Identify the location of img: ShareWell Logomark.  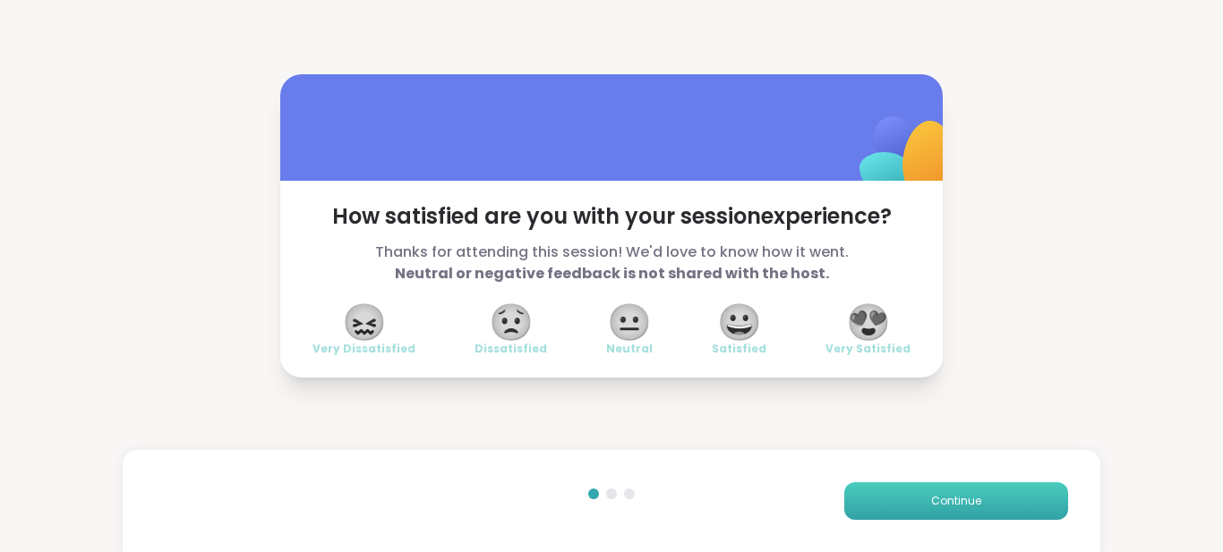
(906, 158).